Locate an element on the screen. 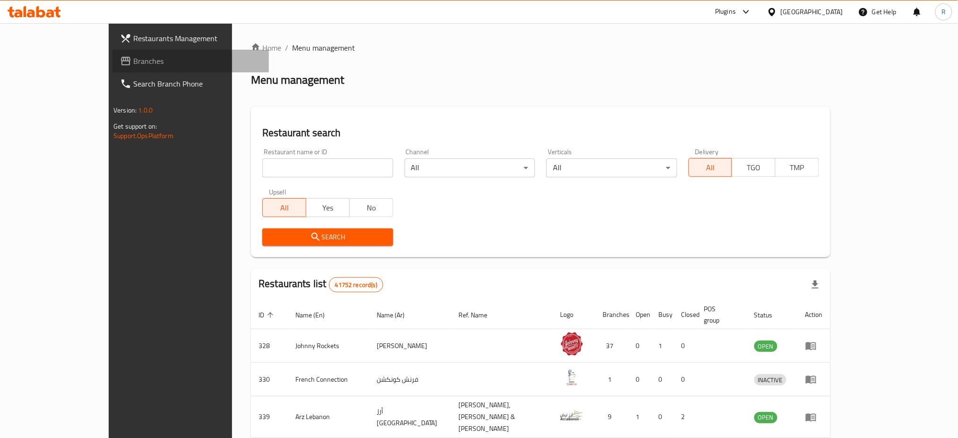 This screenshot has width=958, height=438. th: Branches is located at coordinates (612, 314).